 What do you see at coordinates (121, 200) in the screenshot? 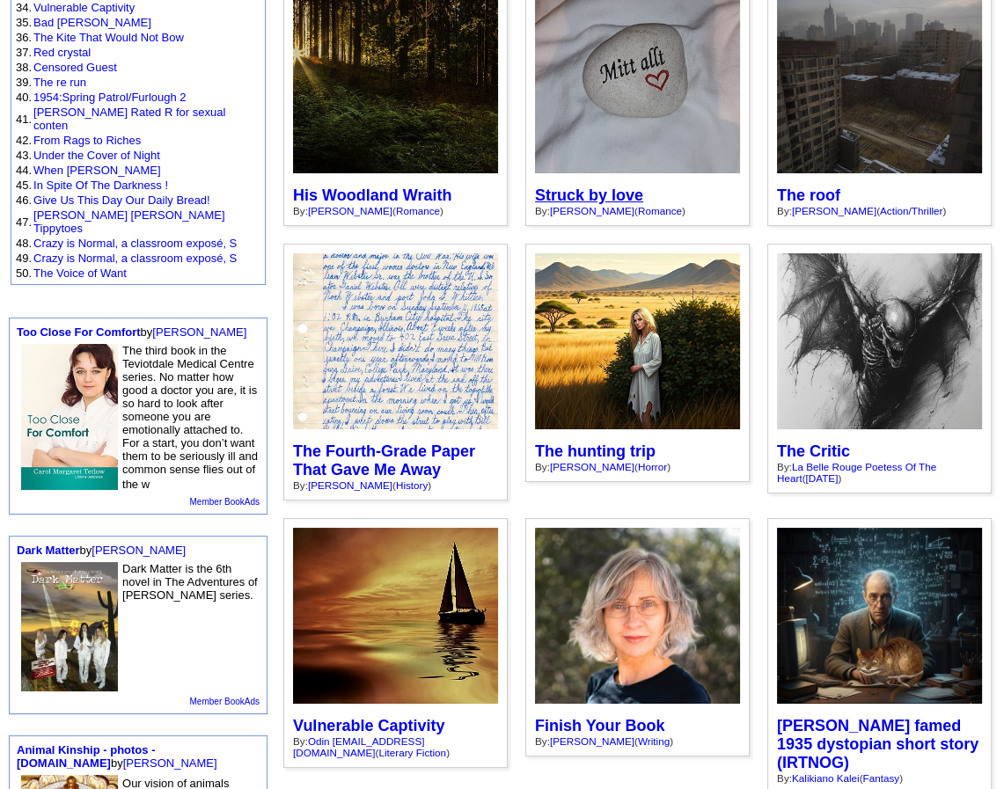
I see `a: Give Us This Day Our Daily Bread!` at bounding box center [121, 200].